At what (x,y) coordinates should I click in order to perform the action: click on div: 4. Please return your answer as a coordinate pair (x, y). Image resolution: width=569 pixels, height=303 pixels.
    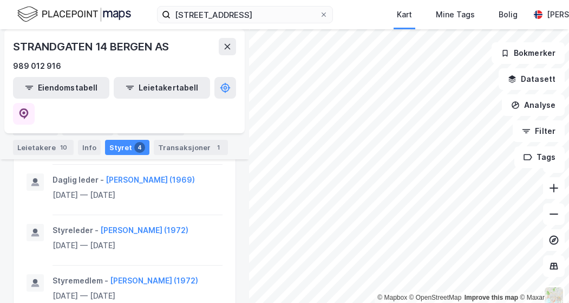
    Looking at the image, I should click on (140, 147).